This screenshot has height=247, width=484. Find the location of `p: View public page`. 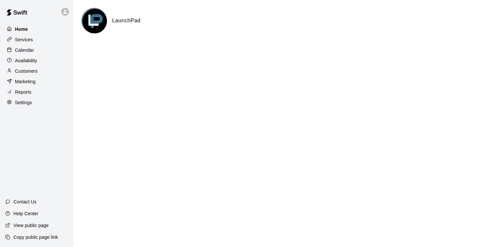

p: View public page is located at coordinates (31, 225).